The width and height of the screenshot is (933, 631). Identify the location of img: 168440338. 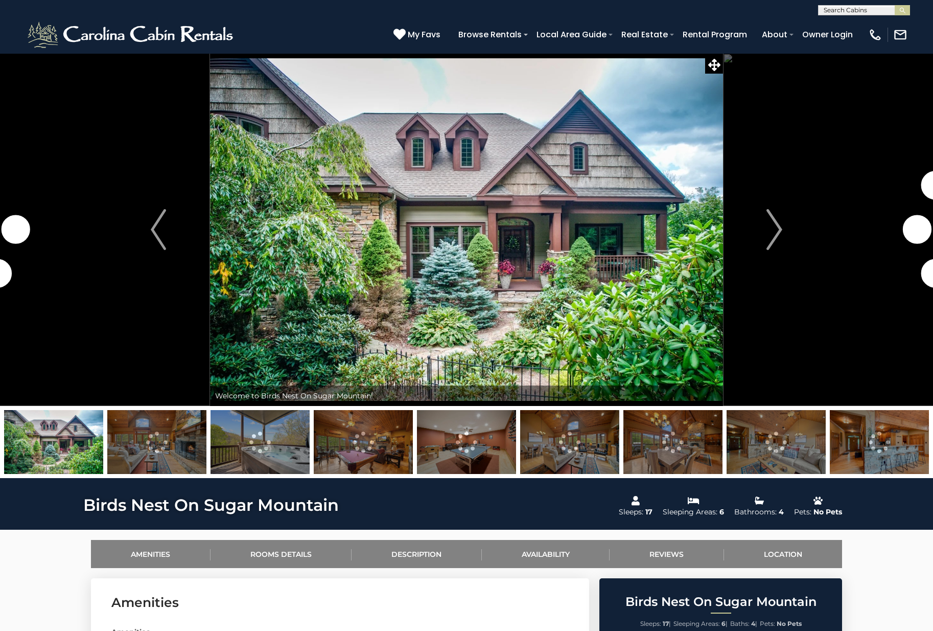
(54, 442).